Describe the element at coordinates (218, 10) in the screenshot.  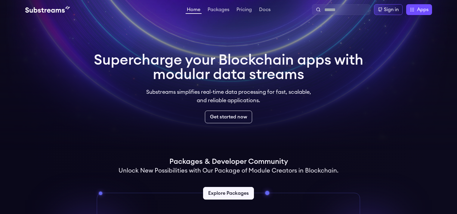
I see `a: Packages` at that location.